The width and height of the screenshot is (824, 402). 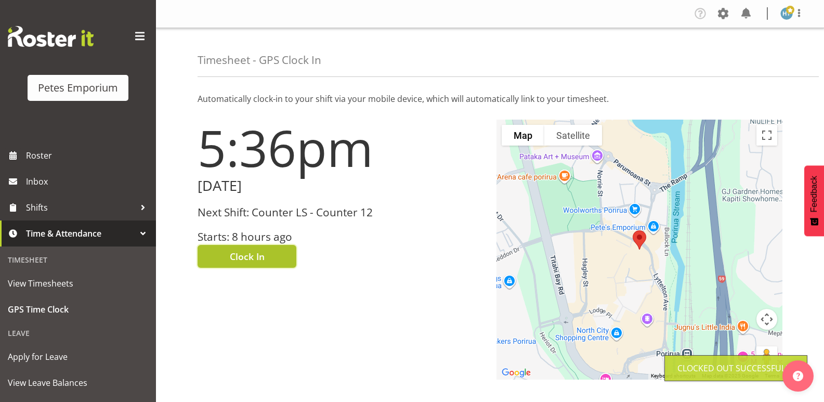 What do you see at coordinates (50, 36) in the screenshot?
I see `img: Rosterit website logo` at bounding box center [50, 36].